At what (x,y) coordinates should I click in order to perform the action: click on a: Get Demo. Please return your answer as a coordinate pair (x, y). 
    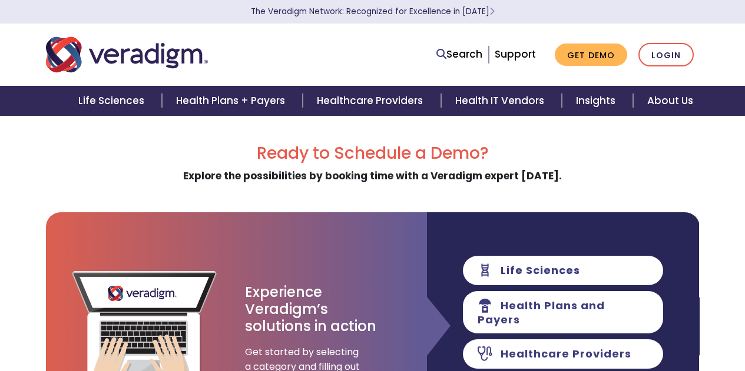
    Looking at the image, I should click on (590, 55).